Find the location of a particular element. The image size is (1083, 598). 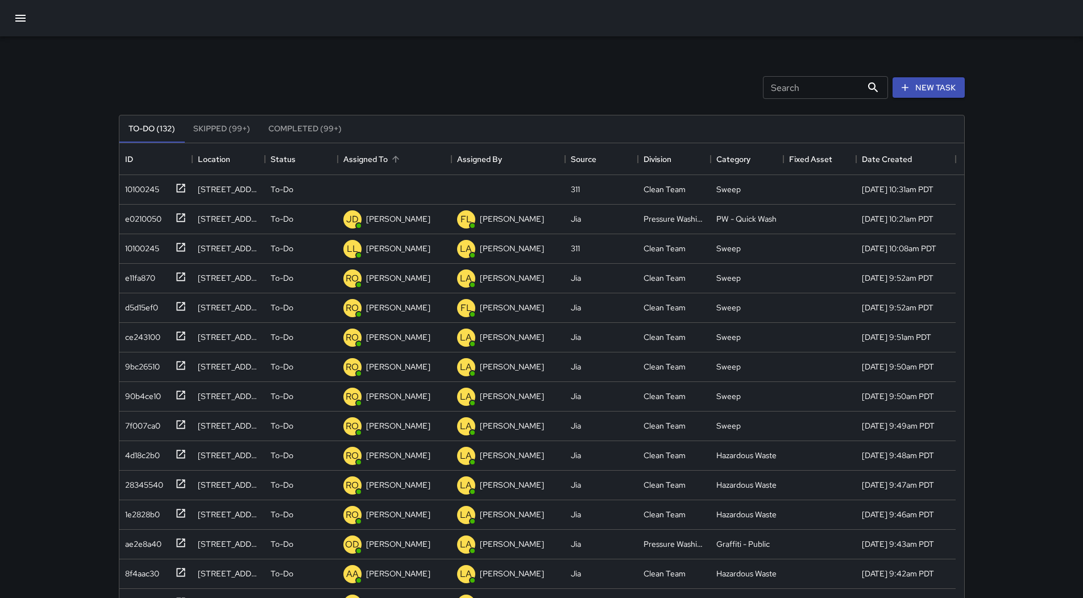

div: 1e2828b0 is located at coordinates (140, 512).